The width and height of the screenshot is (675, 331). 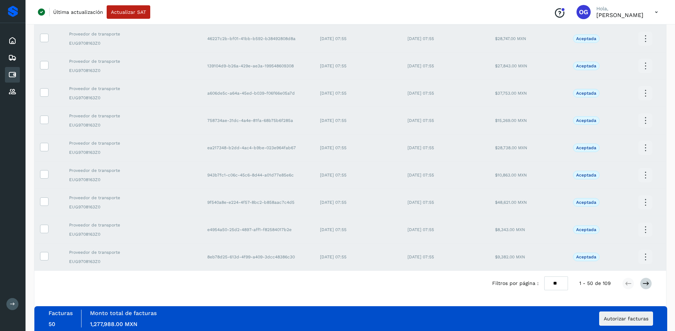 I want to click on p: Hola,, so click(x=620, y=9).